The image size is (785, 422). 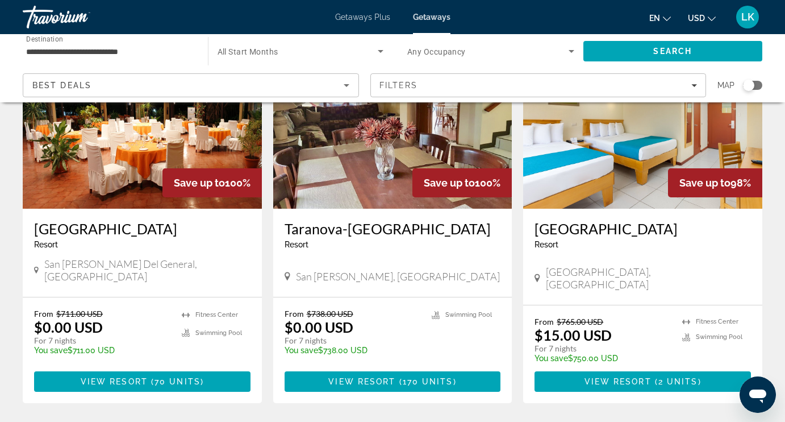 I want to click on button: View Resort(2 units), so click(x=643, y=381).